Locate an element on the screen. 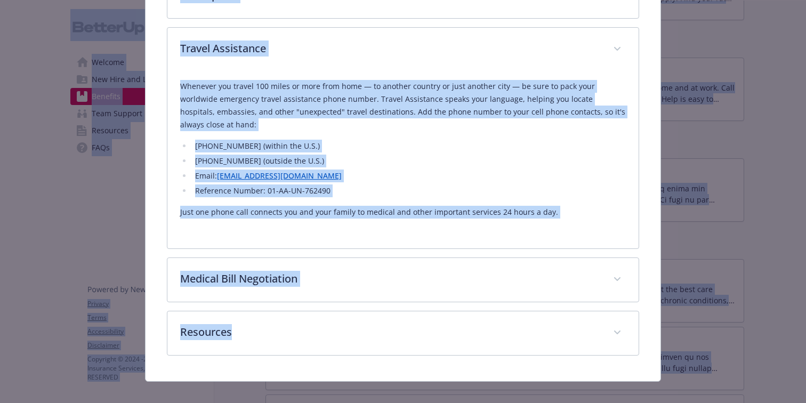  p: Travel Assistance is located at coordinates (390, 49).